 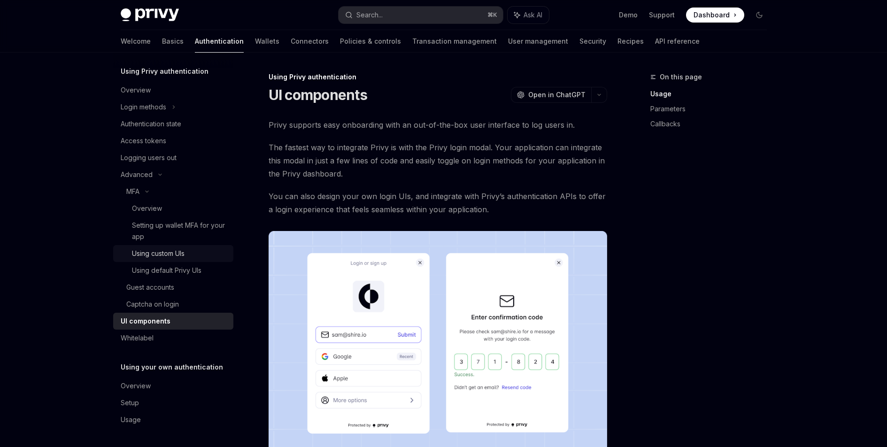 I want to click on a: Authentication state, so click(x=173, y=124).